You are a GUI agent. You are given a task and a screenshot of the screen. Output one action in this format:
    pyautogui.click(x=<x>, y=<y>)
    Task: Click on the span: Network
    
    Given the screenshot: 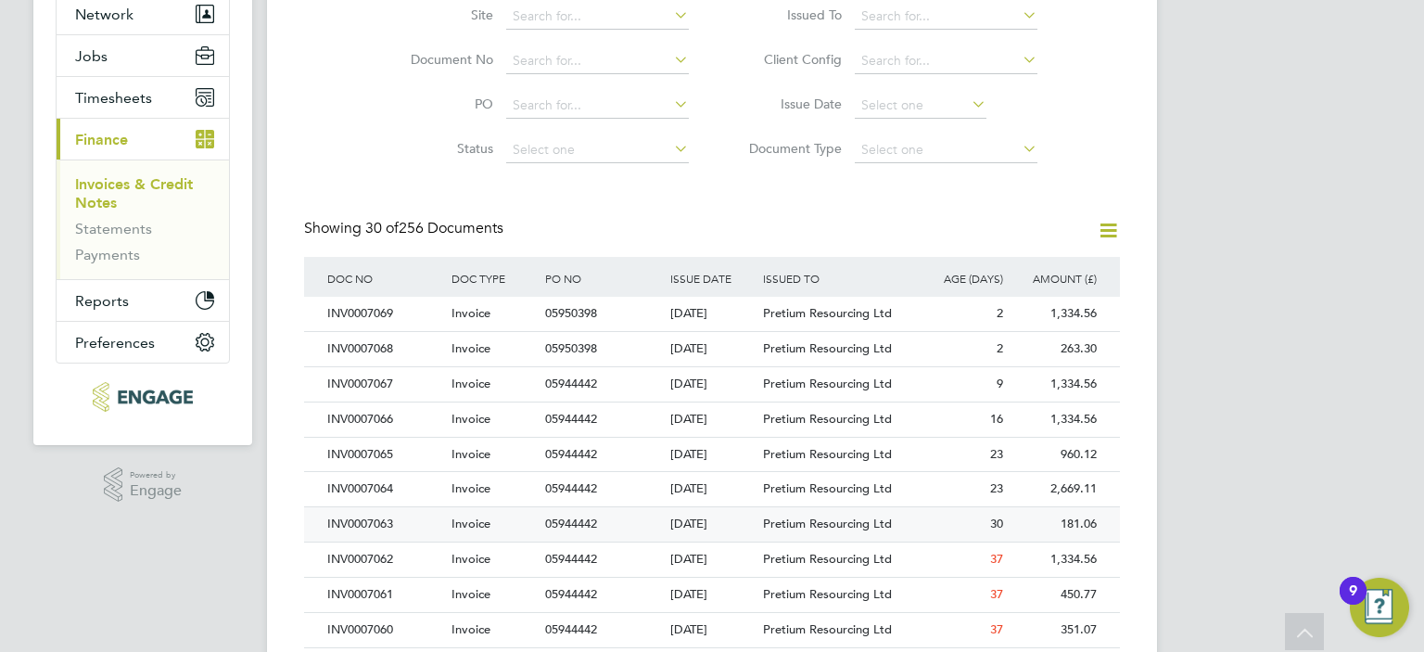 What is the action you would take?
    pyautogui.click(x=104, y=14)
    